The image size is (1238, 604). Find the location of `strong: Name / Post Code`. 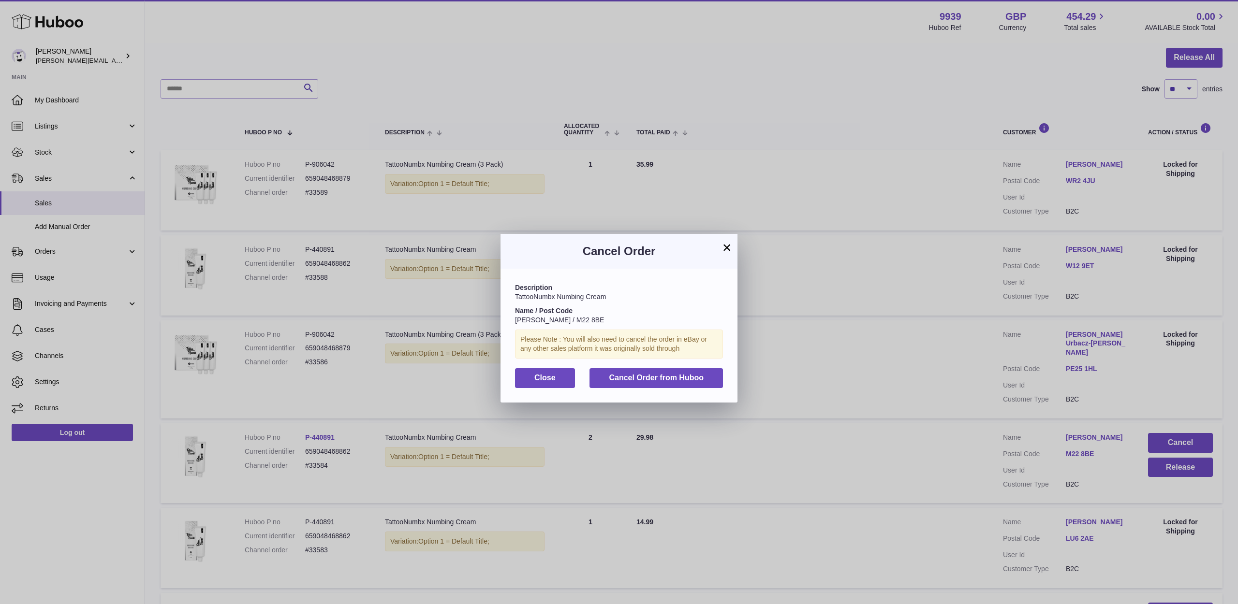

strong: Name / Post Code is located at coordinates (544, 311).